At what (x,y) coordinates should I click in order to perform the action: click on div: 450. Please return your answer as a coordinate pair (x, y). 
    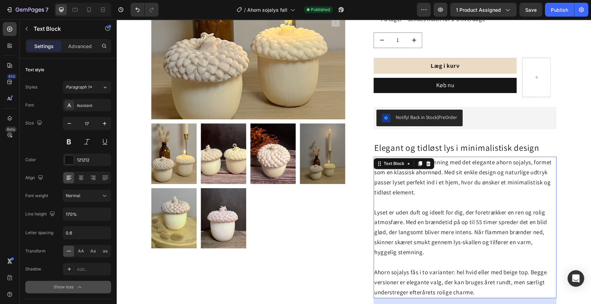
    Looking at the image, I should click on (11, 76).